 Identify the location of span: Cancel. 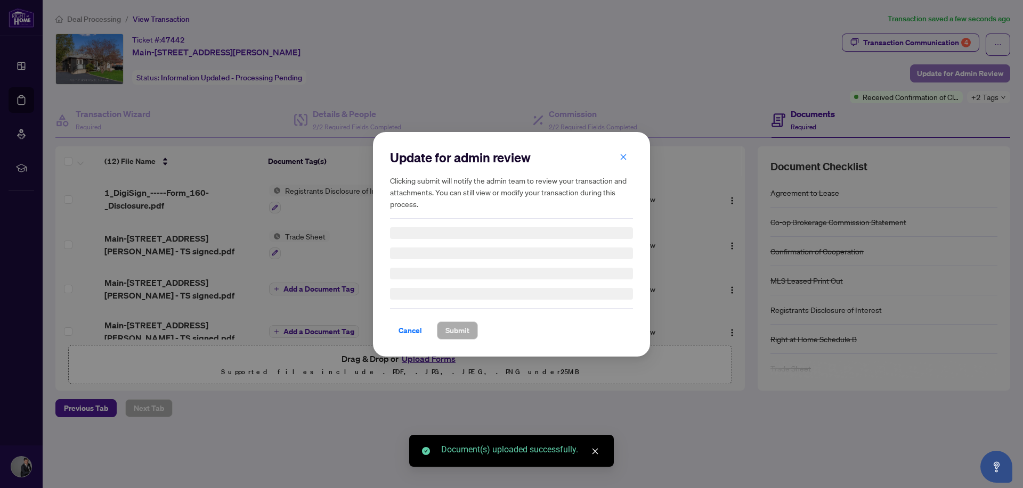
(410, 331).